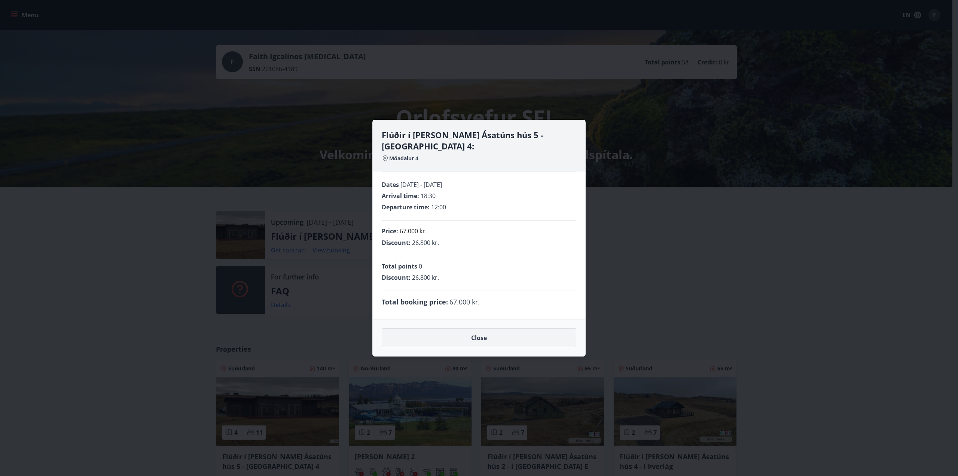 This screenshot has height=476, width=958. I want to click on button: Close, so click(479, 337).